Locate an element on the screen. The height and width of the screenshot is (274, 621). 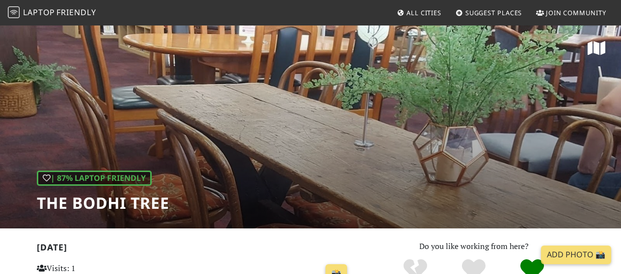
a: All Cities is located at coordinates (419, 13).